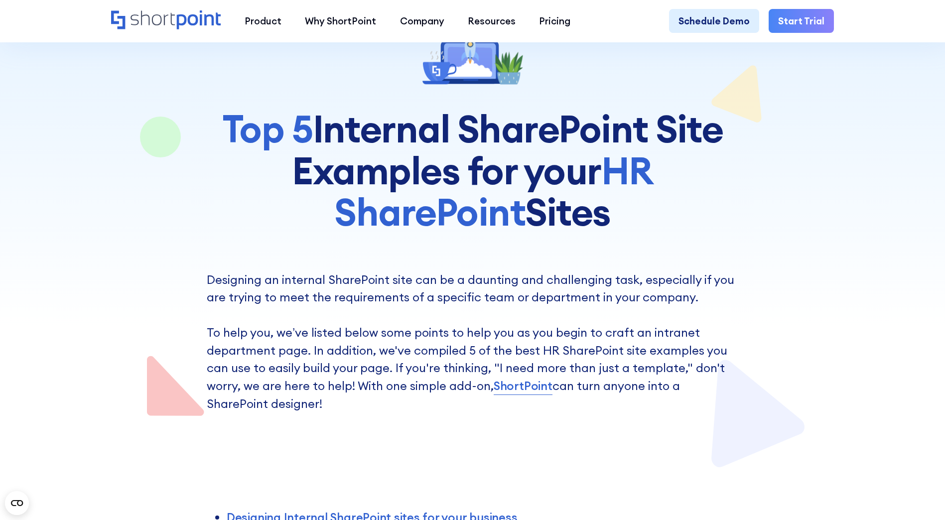 The width and height of the screenshot is (945, 520). Describe the element at coordinates (555, 20) in the screenshot. I see `a: Pricing` at that location.